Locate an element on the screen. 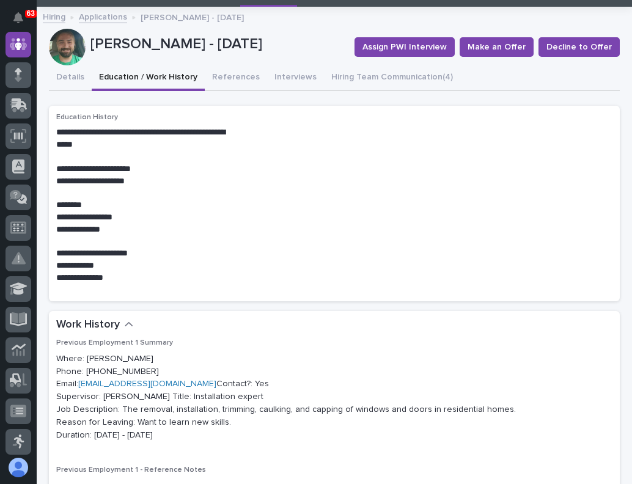 Image resolution: width=632 pixels, height=484 pixels. a: Applications is located at coordinates (103, 16).